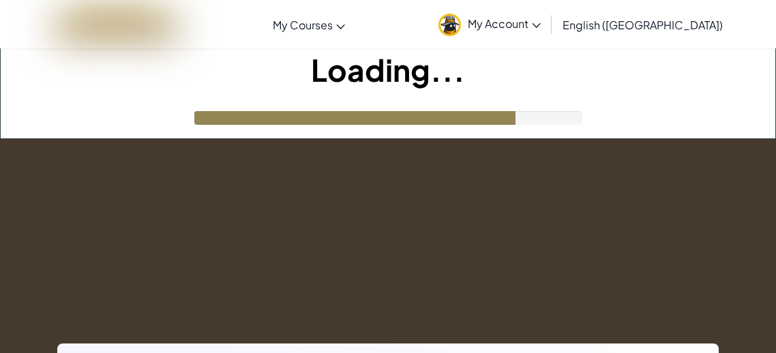 The image size is (776, 353). What do you see at coordinates (489, 24) in the screenshot?
I see `a: My Account` at bounding box center [489, 24].